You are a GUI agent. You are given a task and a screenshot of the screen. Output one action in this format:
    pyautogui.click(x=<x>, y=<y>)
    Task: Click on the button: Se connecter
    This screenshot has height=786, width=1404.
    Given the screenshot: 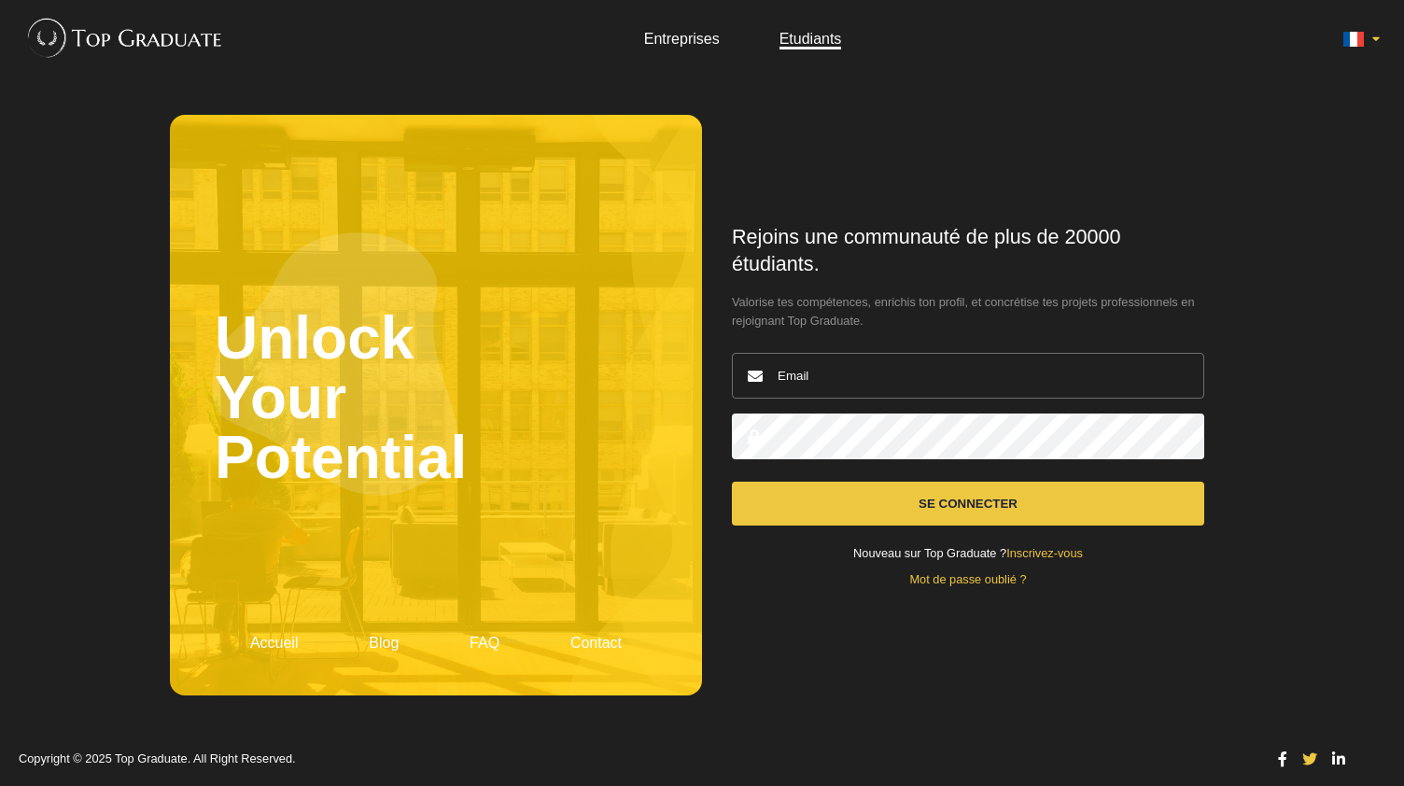 What is the action you would take?
    pyautogui.click(x=968, y=503)
    